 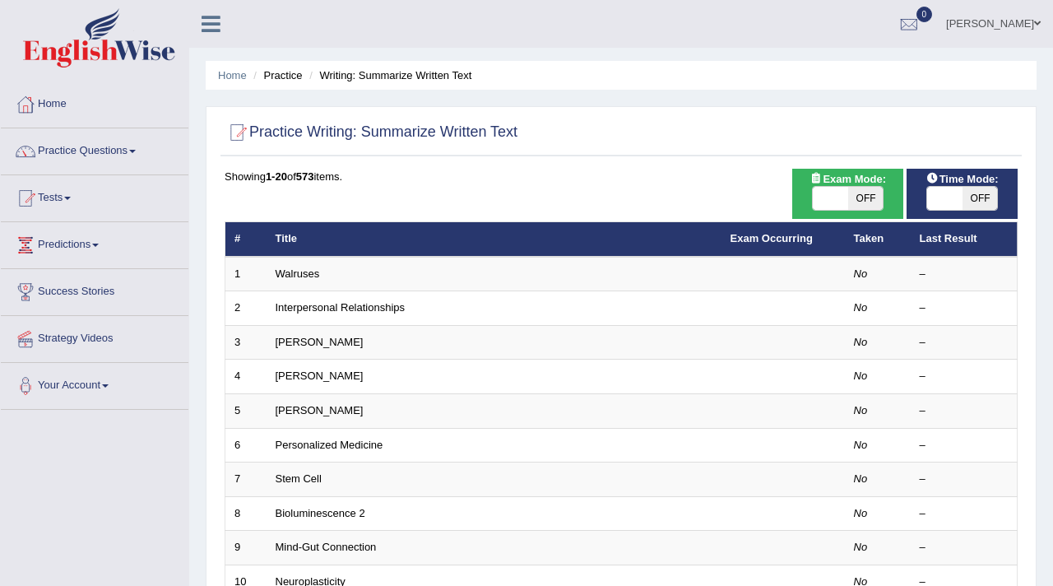 I want to click on td: 8, so click(x=246, y=513).